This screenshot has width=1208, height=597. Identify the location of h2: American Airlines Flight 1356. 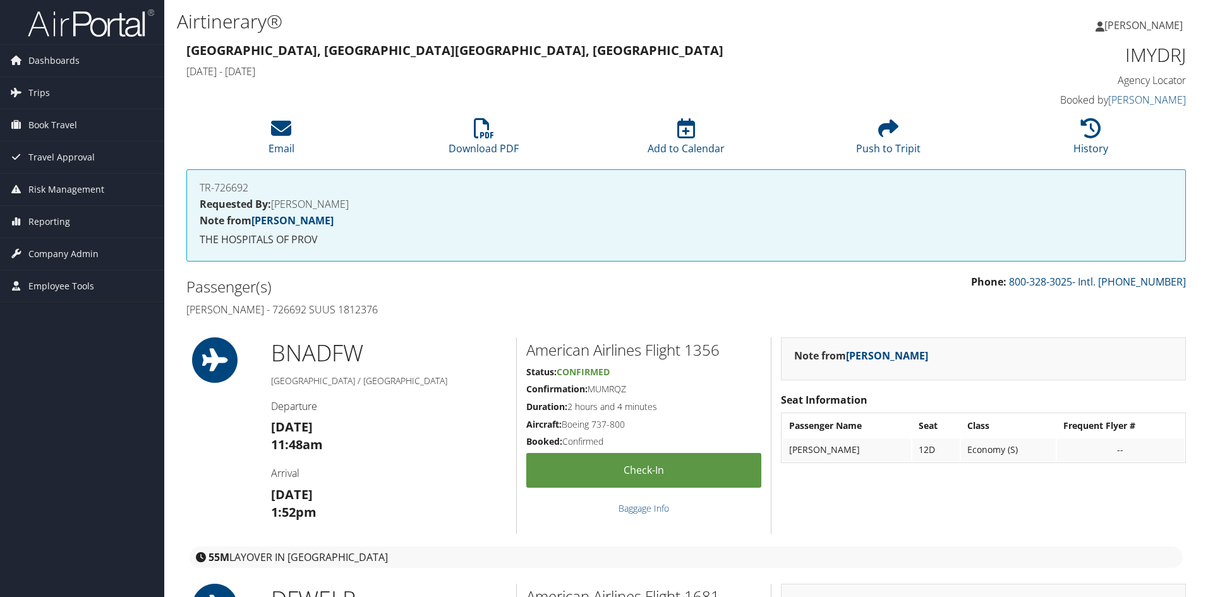
(644, 350).